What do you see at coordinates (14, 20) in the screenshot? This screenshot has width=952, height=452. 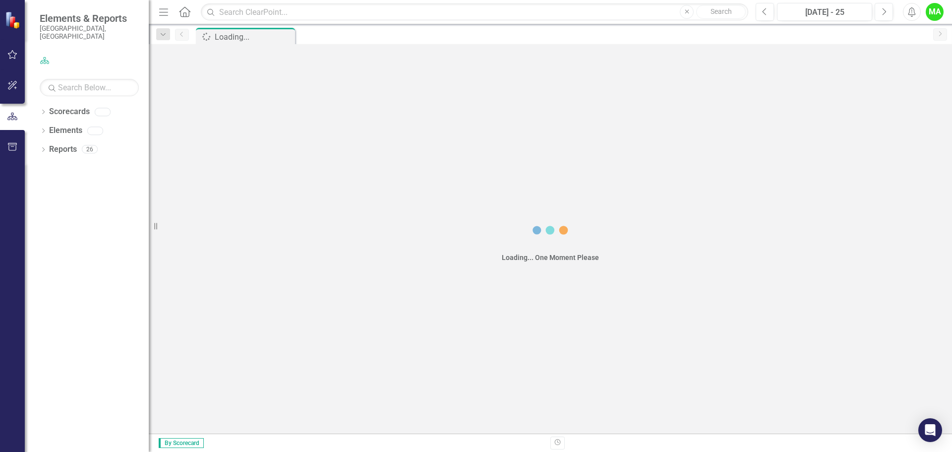 I see `img: ClearPoint Strategy` at bounding box center [14, 20].